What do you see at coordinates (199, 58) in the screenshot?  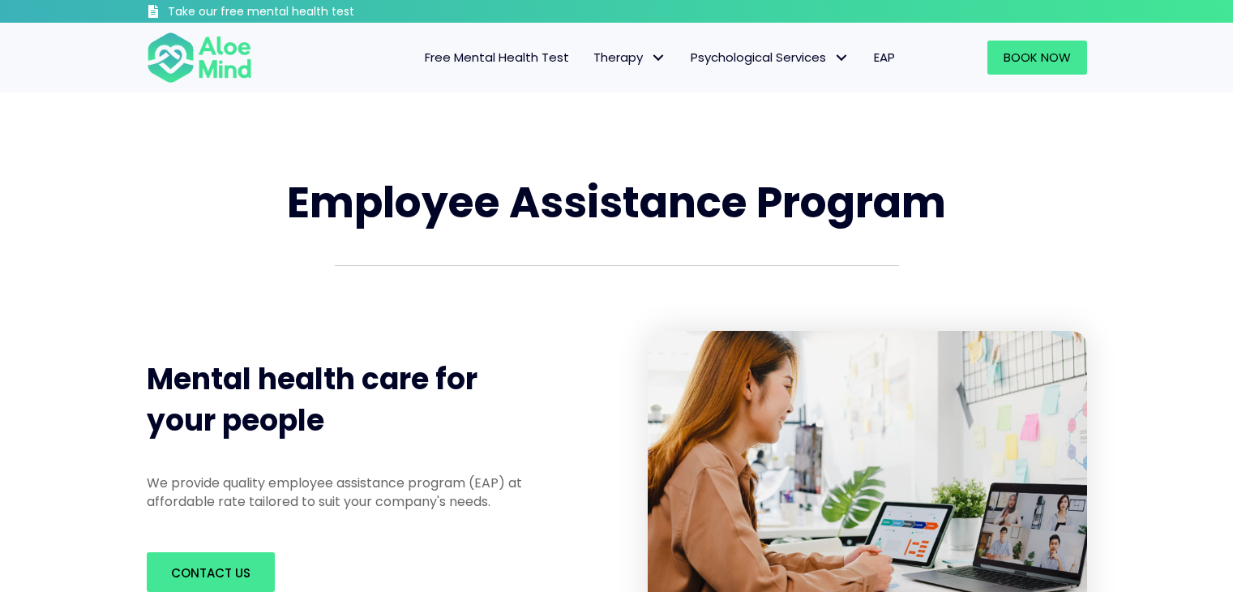 I see `img: Aloe mind Logo` at bounding box center [199, 58].